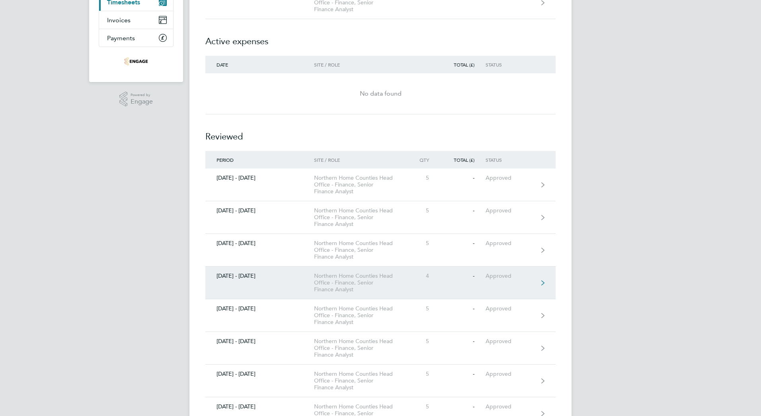 Image resolution: width=761 pixels, height=416 pixels. What do you see at coordinates (136, 20) in the screenshot?
I see `a: Invoices` at bounding box center [136, 20].